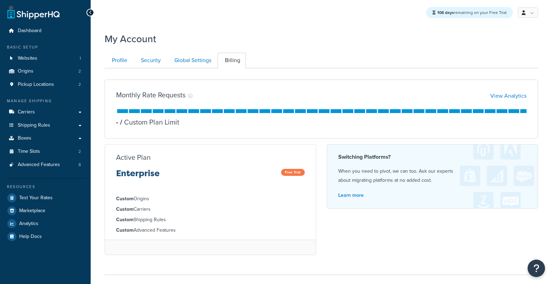  I want to click on a: Test Your Rates, so click(45, 198).